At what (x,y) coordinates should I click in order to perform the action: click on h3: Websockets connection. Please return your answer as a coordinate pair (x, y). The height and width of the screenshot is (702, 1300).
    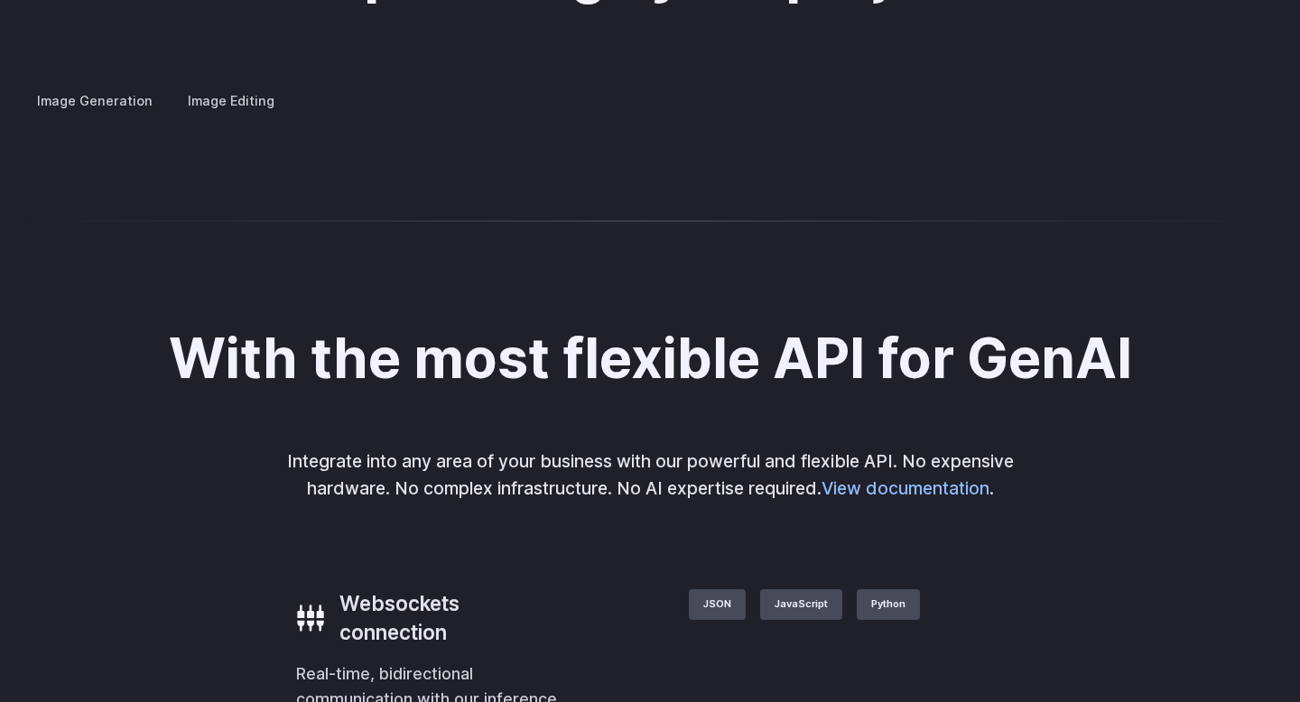
    Looking at the image, I should click on (450, 618).